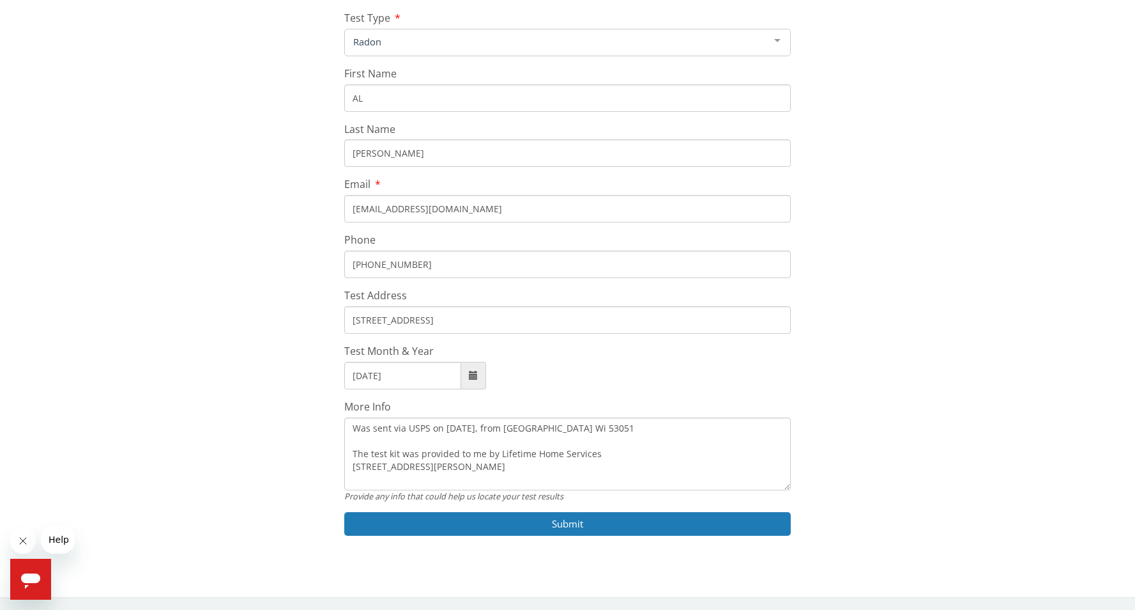 The height and width of the screenshot is (610, 1135). What do you see at coordinates (357, 184) in the screenshot?
I see `span: Email` at bounding box center [357, 184].